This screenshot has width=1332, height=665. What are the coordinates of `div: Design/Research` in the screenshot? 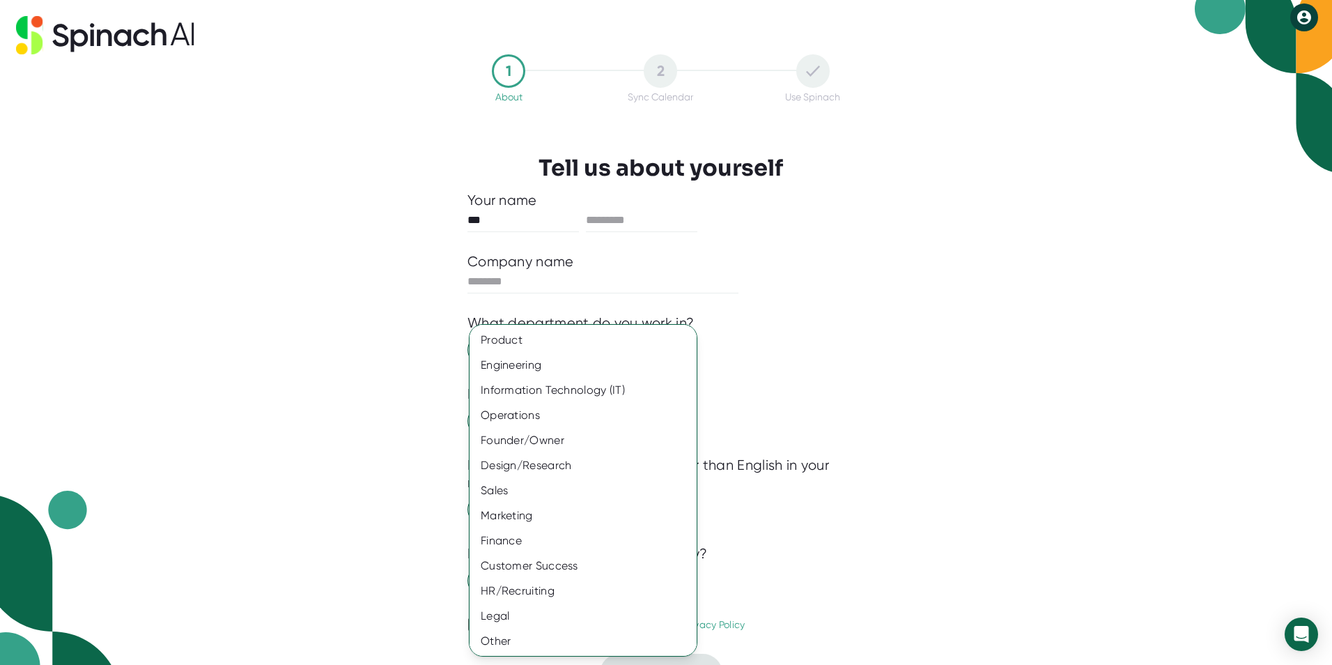 It's located at (588, 465).